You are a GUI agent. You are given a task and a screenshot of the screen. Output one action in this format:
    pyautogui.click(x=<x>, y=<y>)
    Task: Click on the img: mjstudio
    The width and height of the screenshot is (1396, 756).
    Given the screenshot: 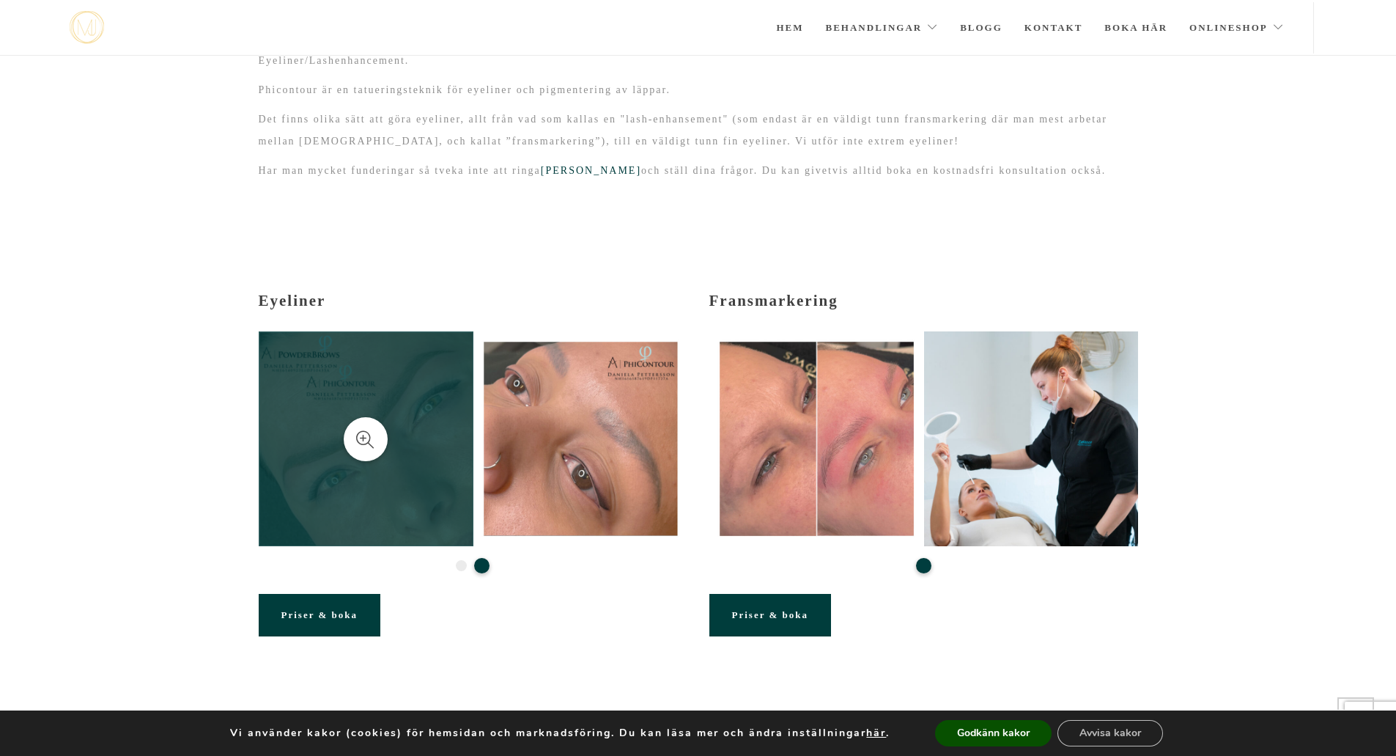 What is the action you would take?
    pyautogui.click(x=86, y=27)
    